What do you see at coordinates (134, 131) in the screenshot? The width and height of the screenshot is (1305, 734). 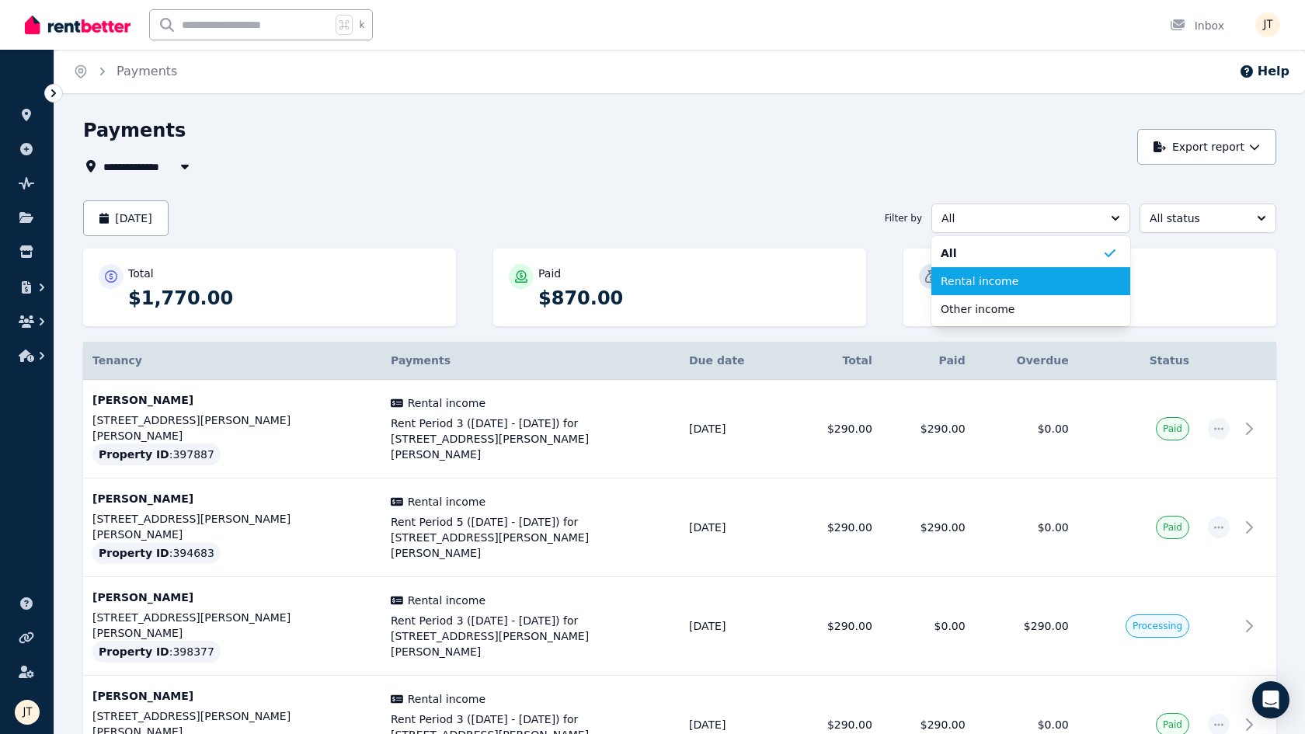 I see `h1: Payments` at bounding box center [134, 131].